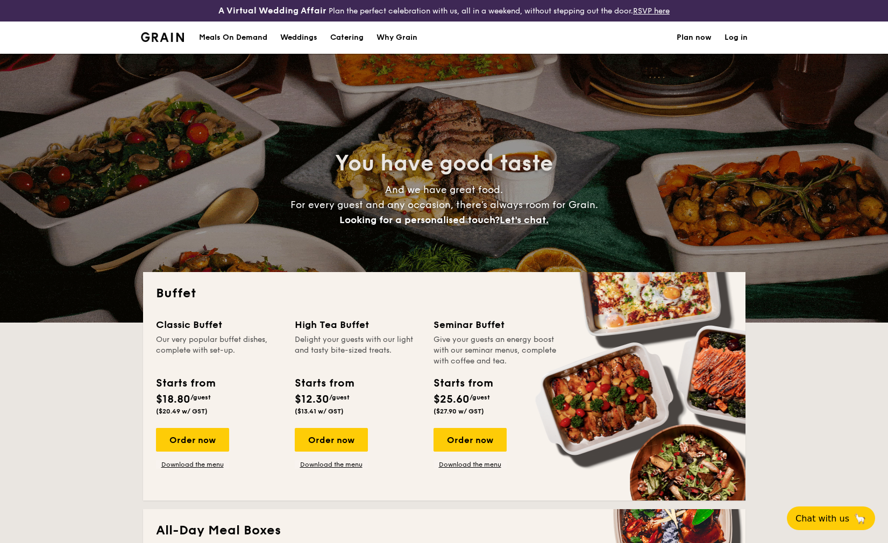 The height and width of the screenshot is (543, 888). What do you see at coordinates (182, 412) in the screenshot?
I see `span: ($20.49 w/ GST)` at bounding box center [182, 412].